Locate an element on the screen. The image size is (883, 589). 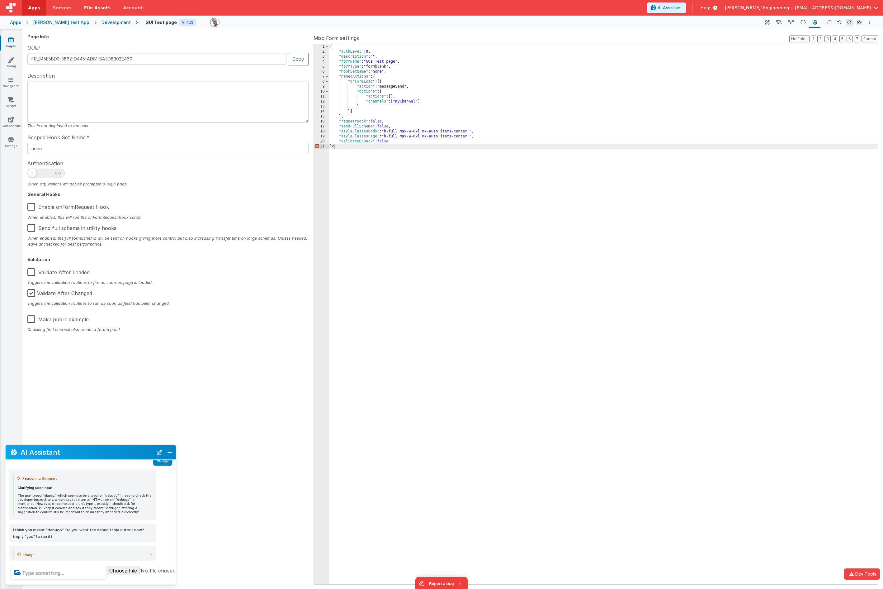
div: 8 is located at coordinates (321, 82).